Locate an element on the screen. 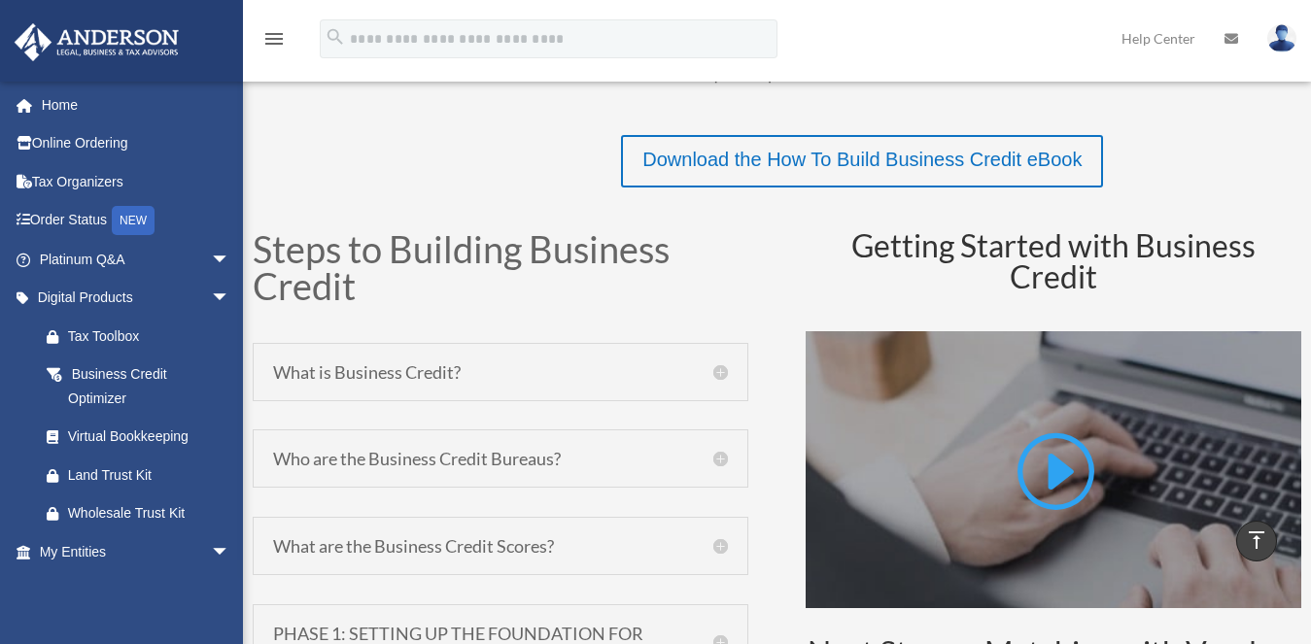  i: menu is located at coordinates (274, 39).